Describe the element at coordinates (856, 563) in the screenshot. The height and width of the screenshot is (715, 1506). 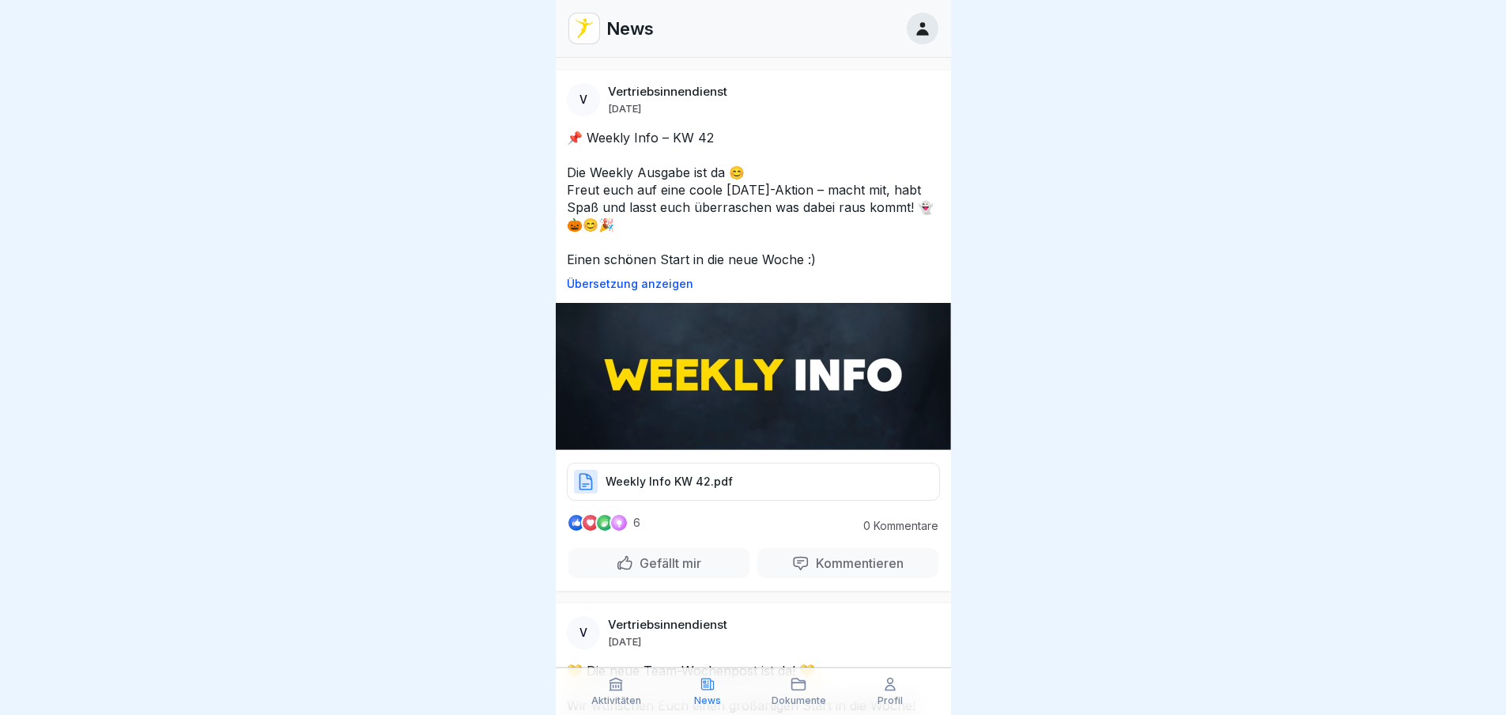
I see `p: Kommentieren` at that location.